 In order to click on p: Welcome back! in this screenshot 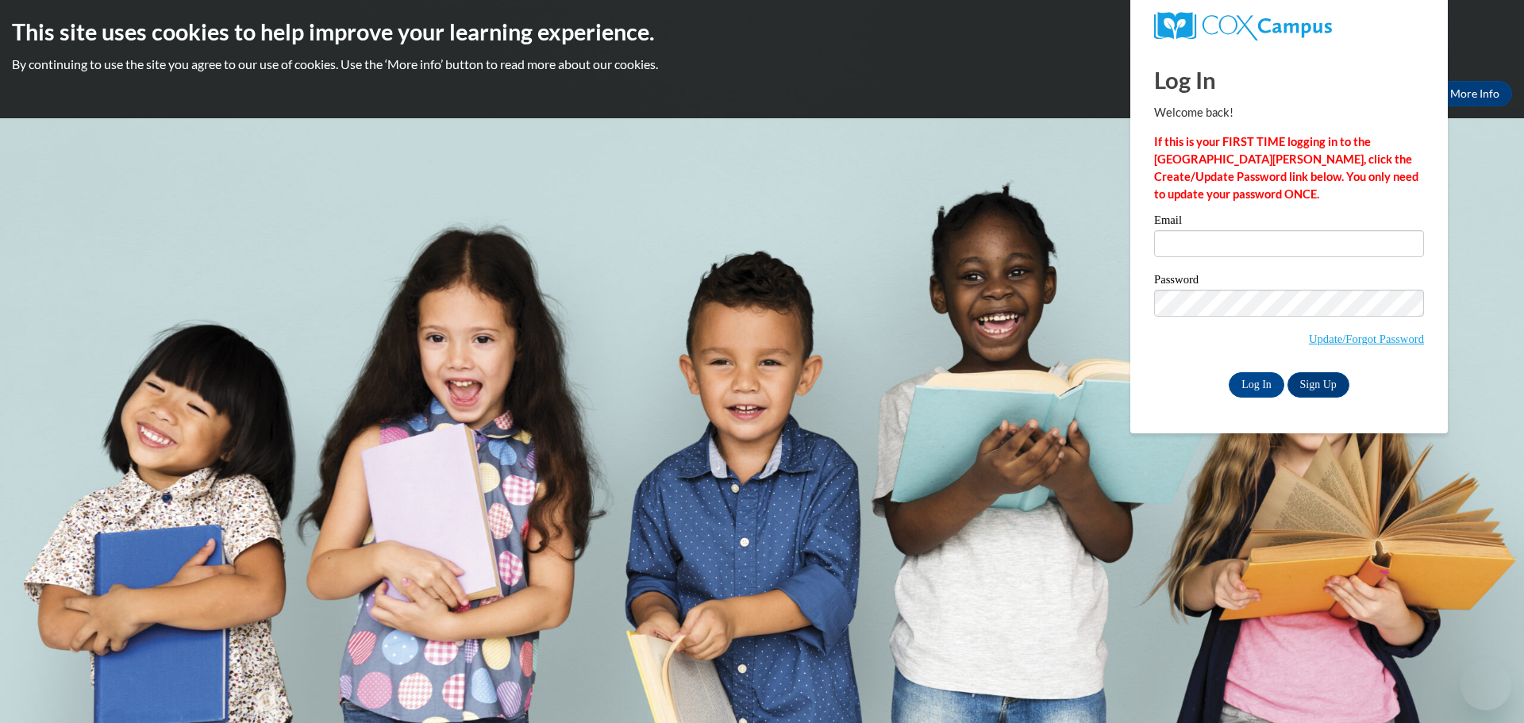, I will do `click(1289, 113)`.